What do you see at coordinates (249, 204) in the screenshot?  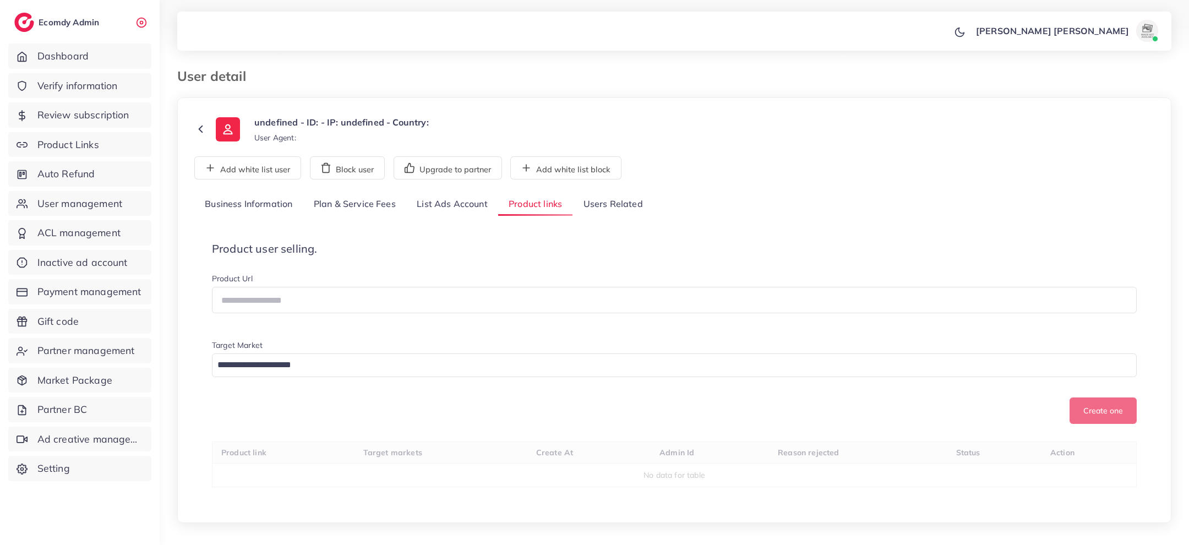 I see `a: Business Information` at bounding box center [249, 204].